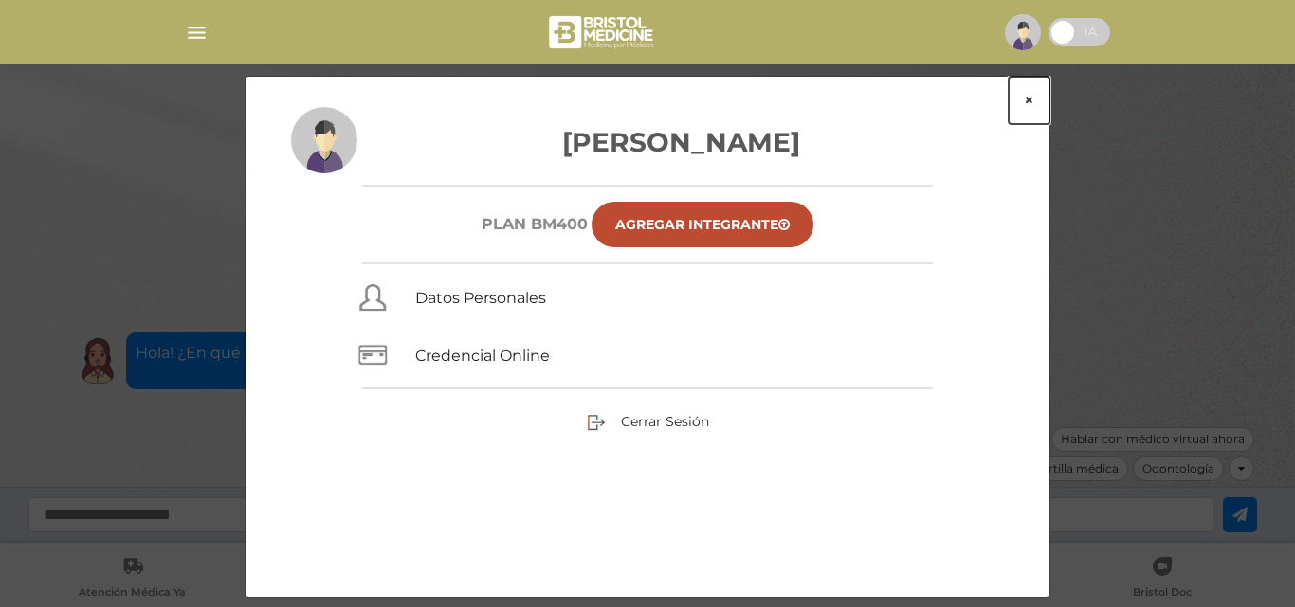 Image resolution: width=1295 pixels, height=607 pixels. Describe the element at coordinates (596, 423) in the screenshot. I see `img: sign-out.png` at that location.